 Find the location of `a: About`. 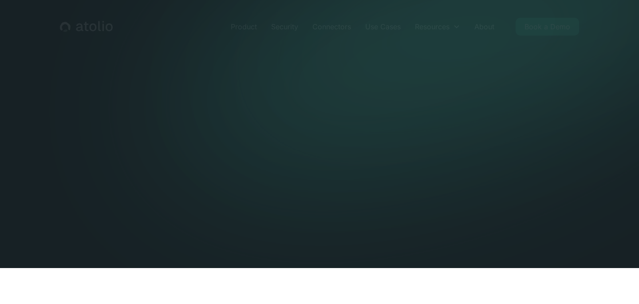

a: About is located at coordinates (484, 27).